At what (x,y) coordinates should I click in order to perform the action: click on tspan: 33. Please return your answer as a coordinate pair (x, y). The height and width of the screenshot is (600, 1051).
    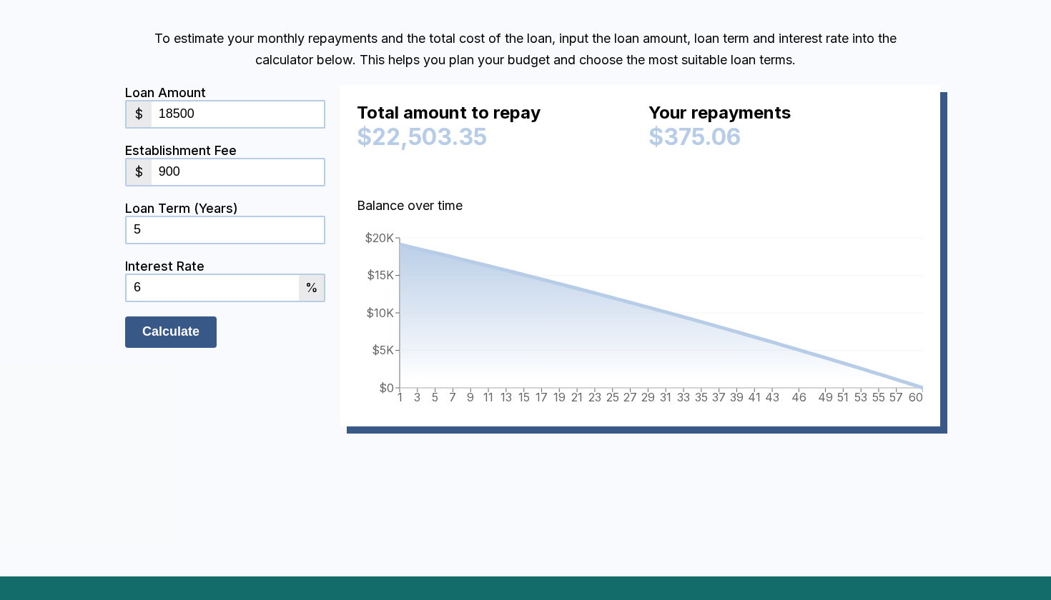
    Looking at the image, I should click on (683, 397).